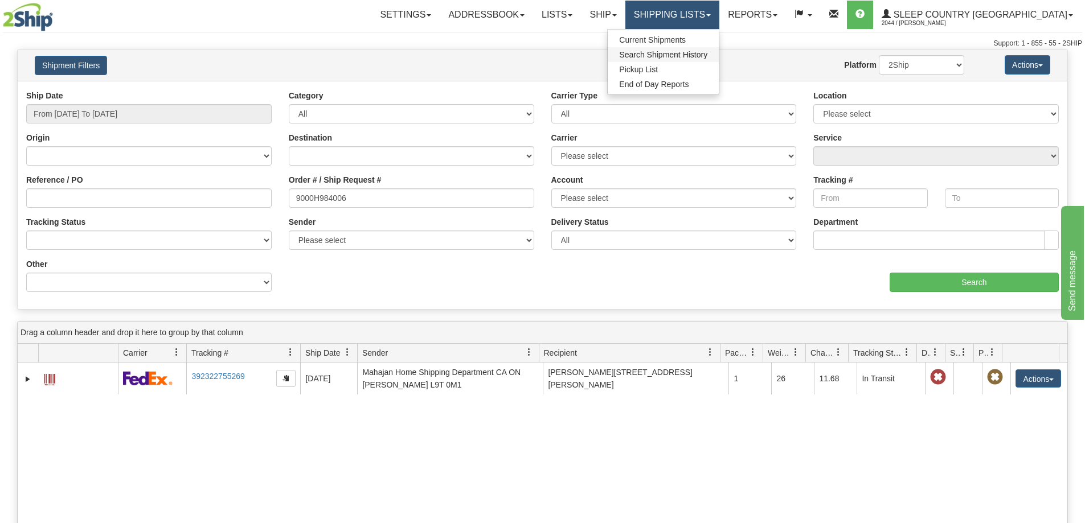 This screenshot has height=523, width=1085. Describe the element at coordinates (135, 353) in the screenshot. I see `span: Carrier` at that location.